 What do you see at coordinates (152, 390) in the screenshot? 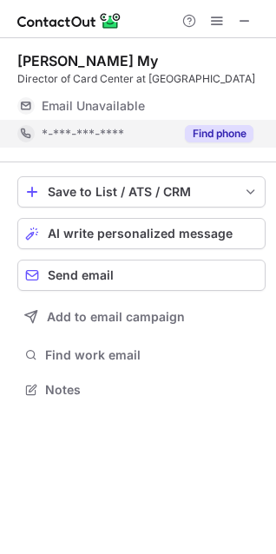
I see `span: Notes` at bounding box center [152, 390].